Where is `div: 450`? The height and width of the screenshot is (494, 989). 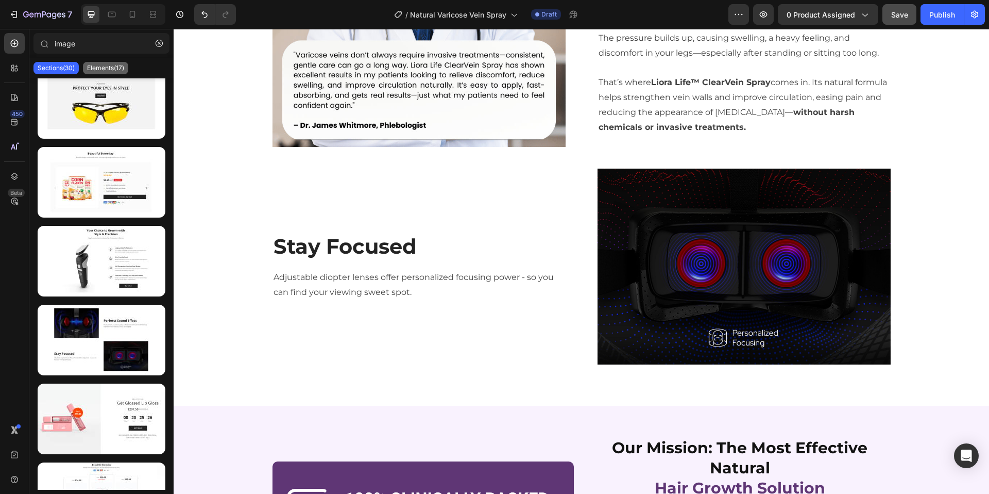 div: 450 is located at coordinates (17, 114).